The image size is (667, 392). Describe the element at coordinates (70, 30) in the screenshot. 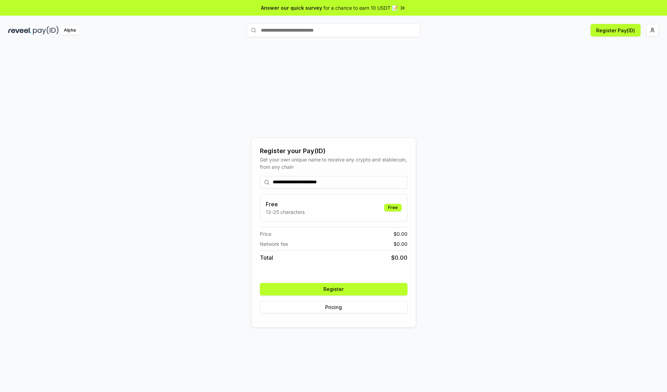

I see `div: Alpha` at that location.